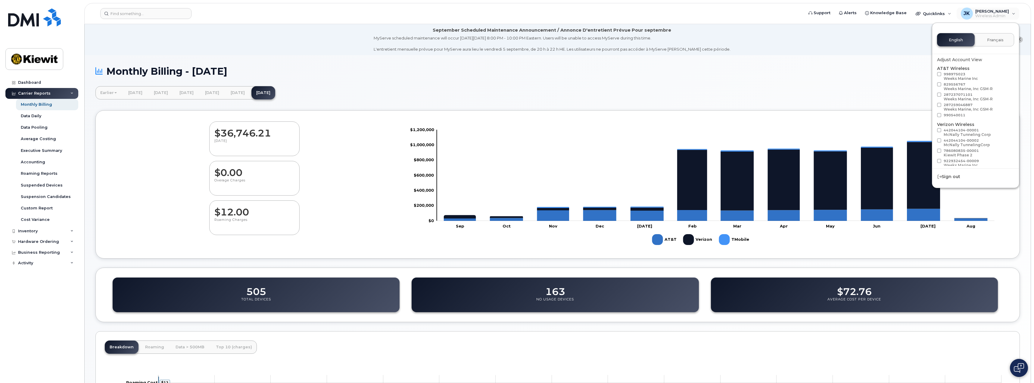 This screenshot has width=1034, height=383. I want to click on span: 922932454-00009, so click(961, 163).